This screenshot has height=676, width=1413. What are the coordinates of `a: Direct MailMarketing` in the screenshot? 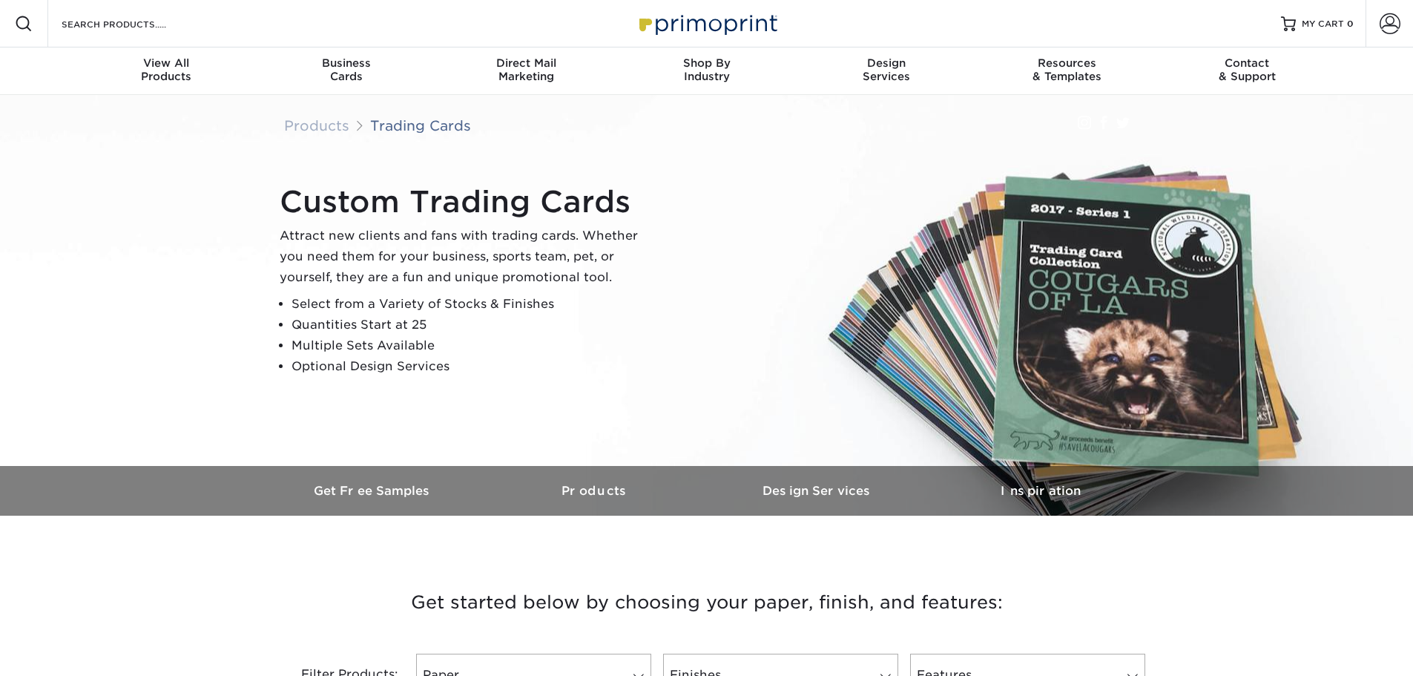 It's located at (526, 71).